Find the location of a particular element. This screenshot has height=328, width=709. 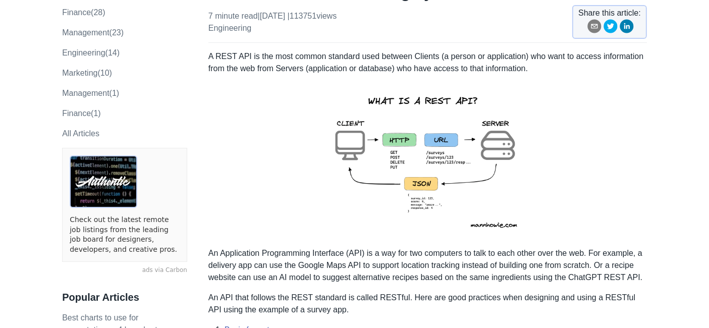

p: An API that follows the REST standard is called RESTful. Here are good practices when designing a... is located at coordinates (428, 304).